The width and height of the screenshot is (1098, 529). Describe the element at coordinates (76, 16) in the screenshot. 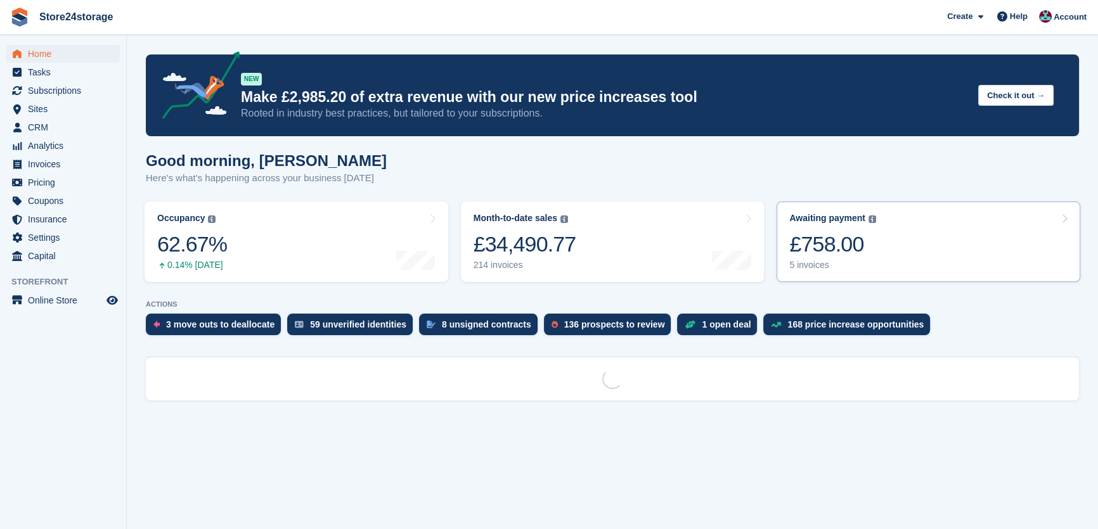

I see `a: Store24storage` at that location.